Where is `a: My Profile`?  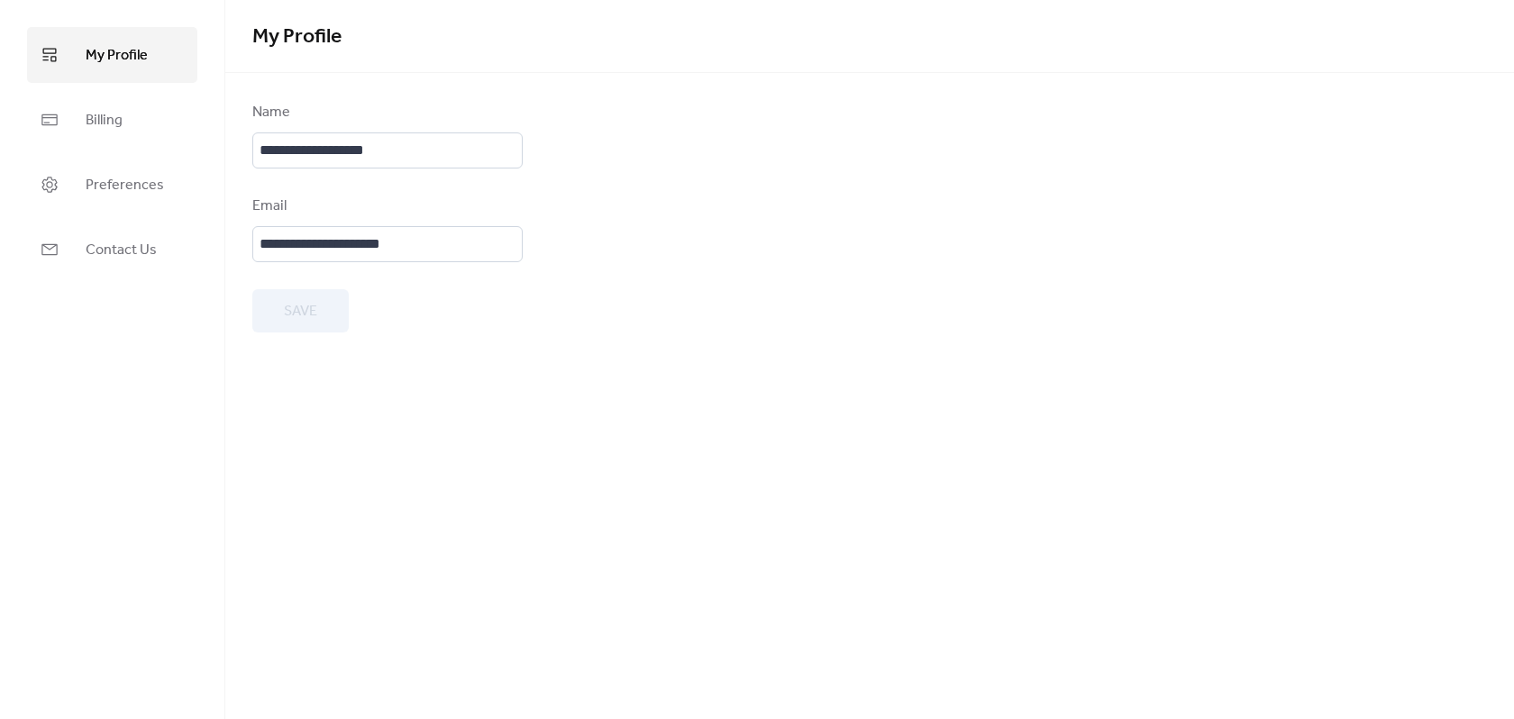 a: My Profile is located at coordinates (112, 55).